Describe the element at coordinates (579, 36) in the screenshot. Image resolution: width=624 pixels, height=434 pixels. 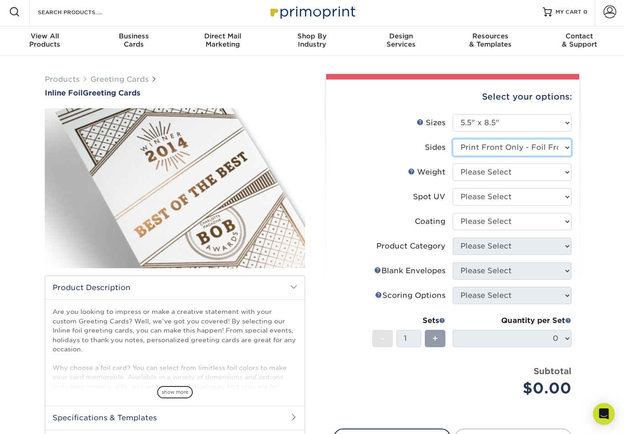
I see `span: Contact` at that location.